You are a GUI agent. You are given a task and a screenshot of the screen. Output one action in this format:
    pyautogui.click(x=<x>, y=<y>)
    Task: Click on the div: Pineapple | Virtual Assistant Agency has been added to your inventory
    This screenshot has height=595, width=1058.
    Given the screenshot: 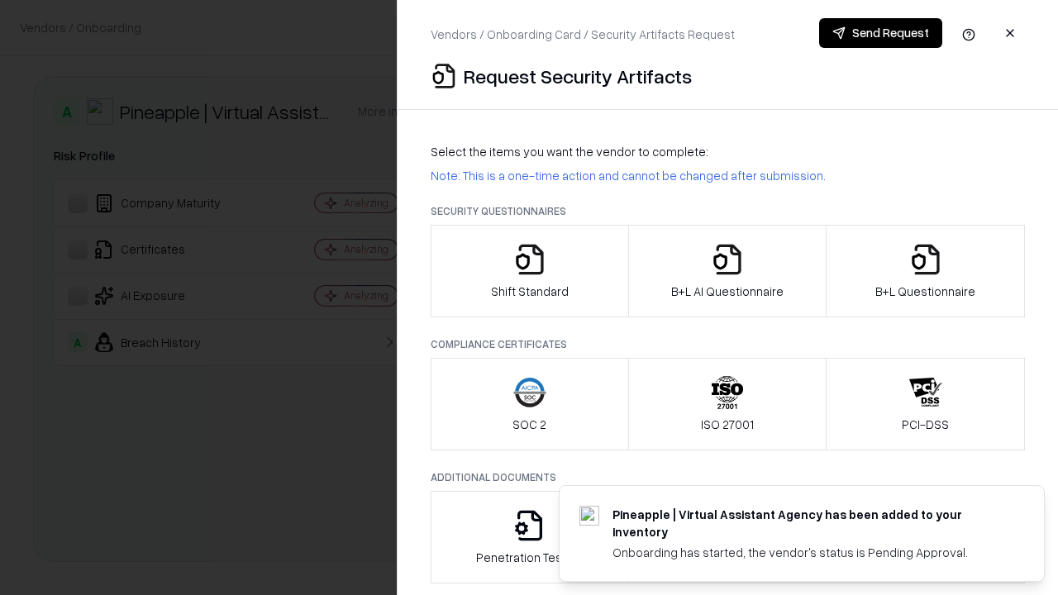 What is the action you would take?
    pyautogui.click(x=808, y=523)
    